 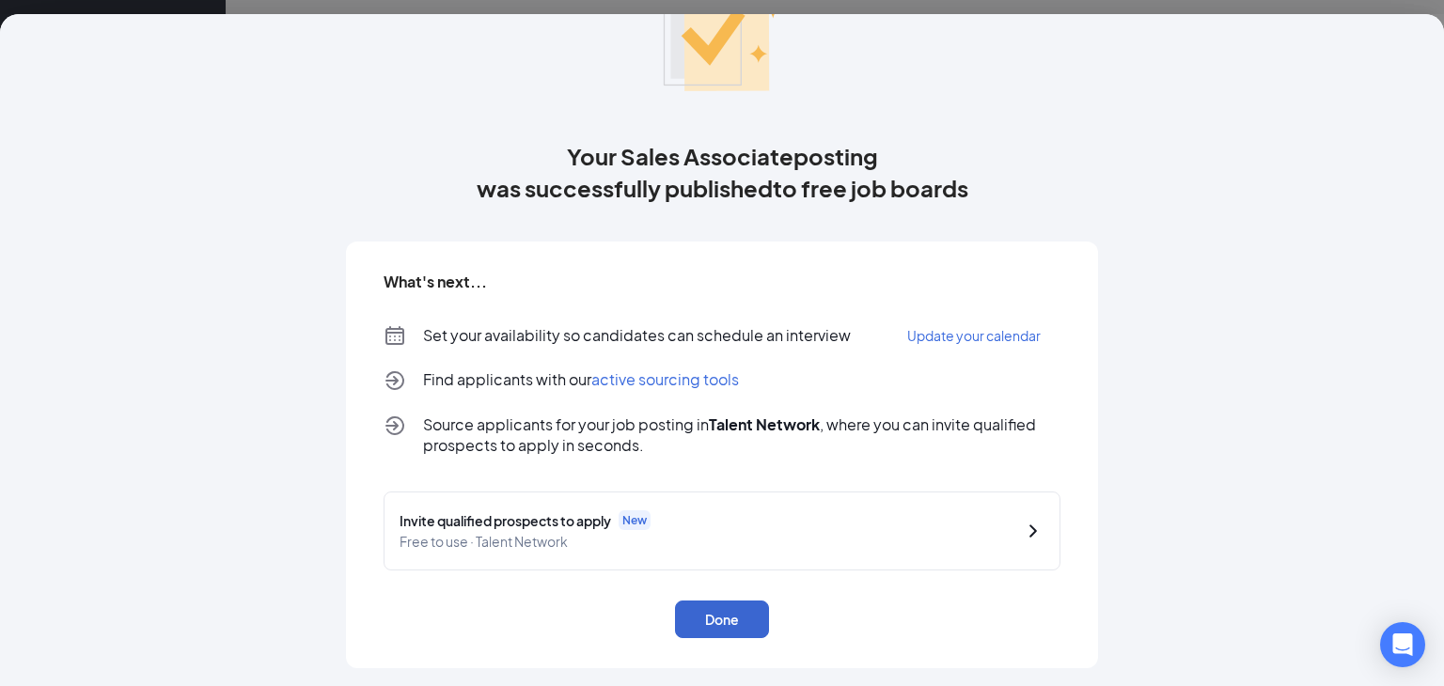 I want to click on span: Update your calendar, so click(x=974, y=336).